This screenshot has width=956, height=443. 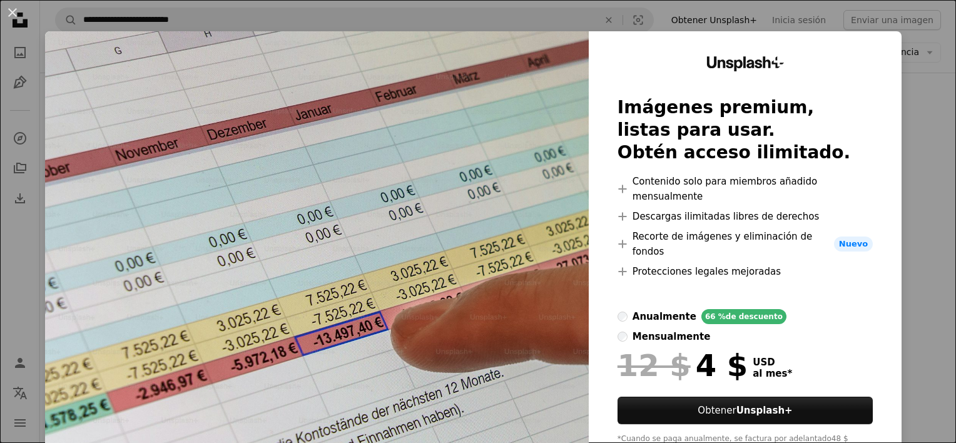 What do you see at coordinates (745, 272) in the screenshot?
I see `li: Protecciones legales mejoradas` at bounding box center [745, 272].